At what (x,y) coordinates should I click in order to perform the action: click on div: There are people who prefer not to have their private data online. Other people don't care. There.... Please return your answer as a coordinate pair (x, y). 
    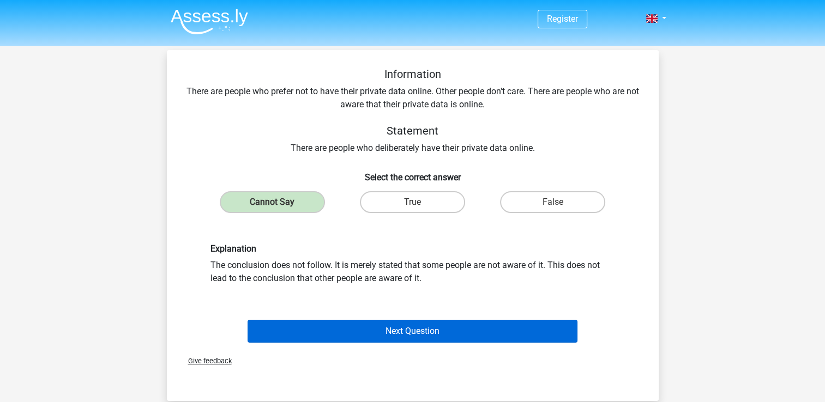
    Looking at the image, I should click on (413, 111).